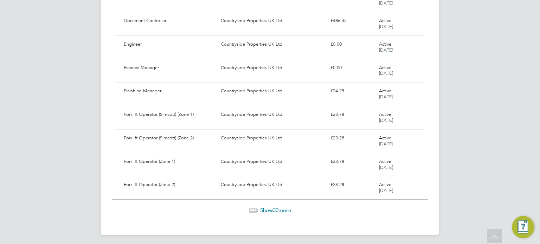 This screenshot has height=244, width=540. I want to click on span: Show more, so click(276, 210).